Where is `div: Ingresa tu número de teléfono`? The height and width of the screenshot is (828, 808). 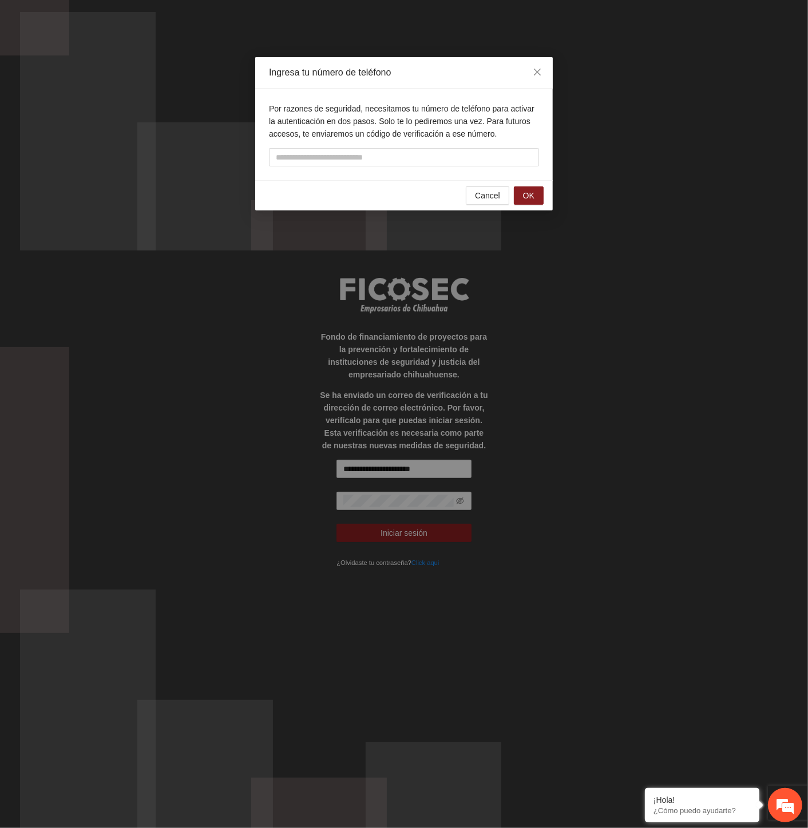
div: Ingresa tu número de teléfono is located at coordinates (404, 73).